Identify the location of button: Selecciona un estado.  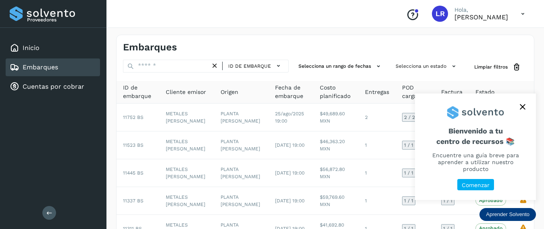
(426, 66).